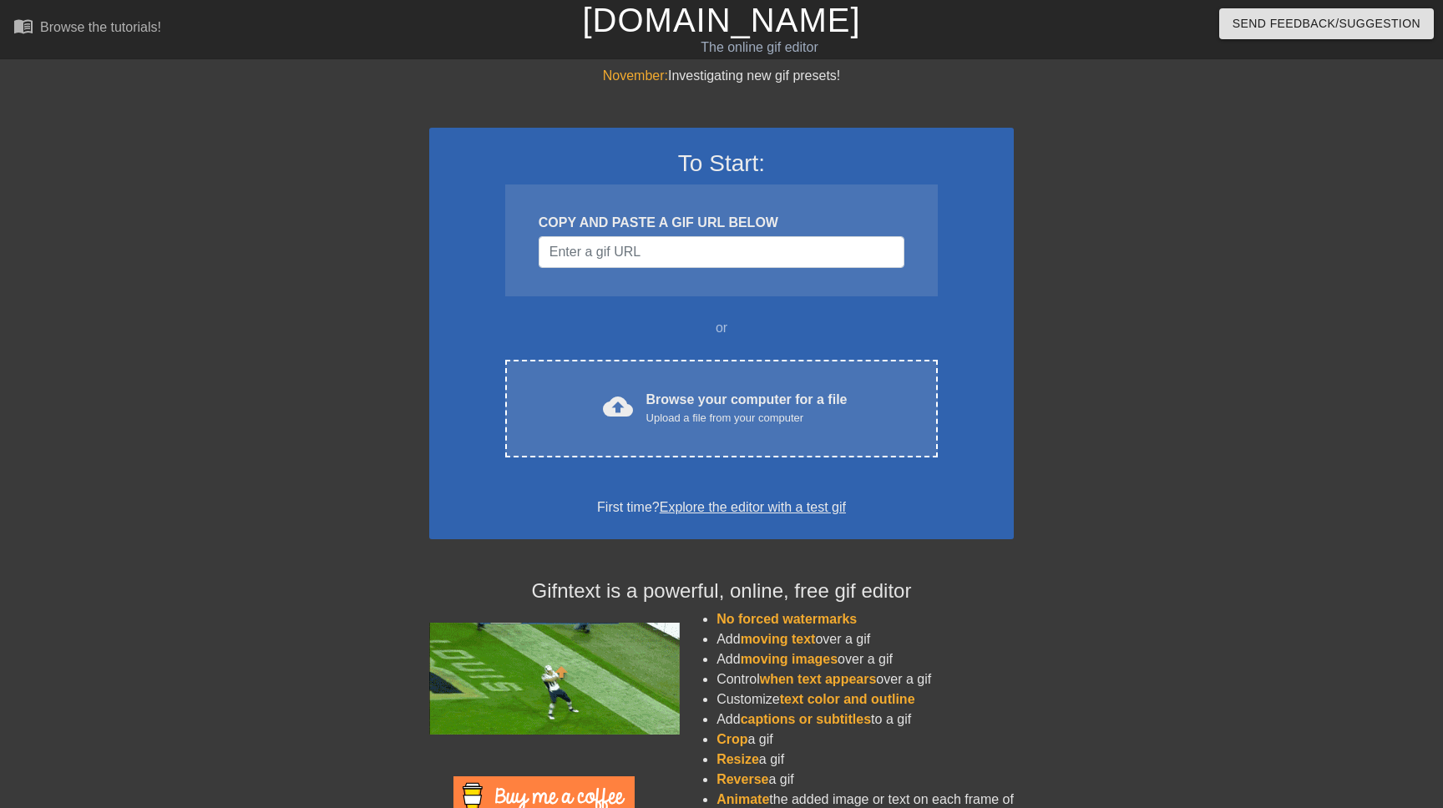  What do you see at coordinates (721, 508) in the screenshot?
I see `div: First time?` at bounding box center [721, 508].